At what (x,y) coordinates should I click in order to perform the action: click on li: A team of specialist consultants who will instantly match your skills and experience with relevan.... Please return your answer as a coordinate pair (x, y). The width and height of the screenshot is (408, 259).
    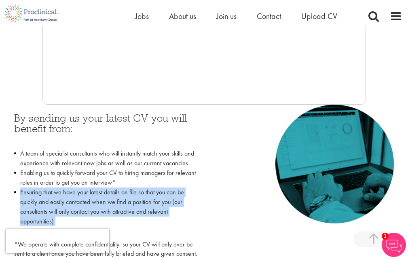
    Looking at the image, I should click on (106, 158).